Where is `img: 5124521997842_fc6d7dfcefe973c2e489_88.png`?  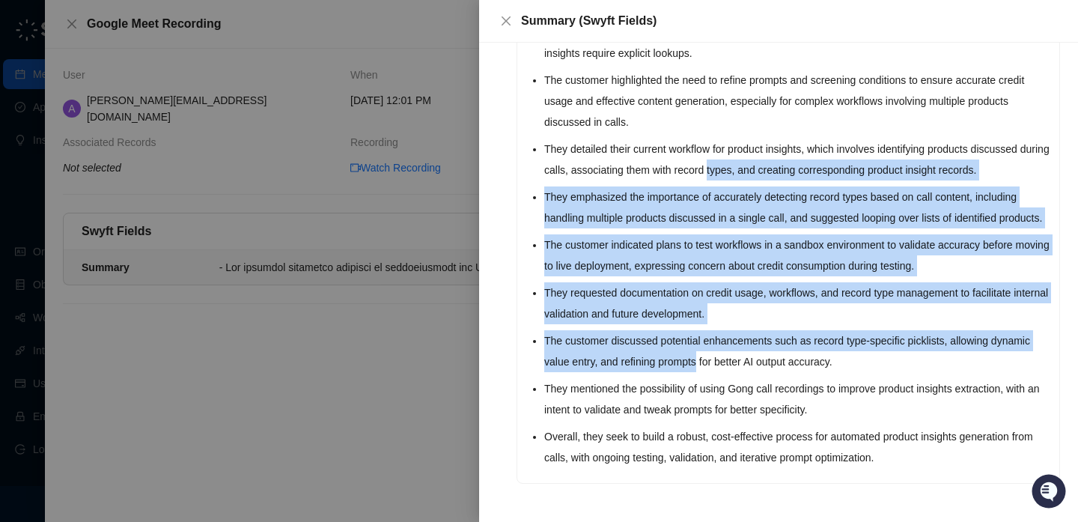
img: 5124521997842_fc6d7dfcefe973c2e489_88.png is located at coordinates (28, 149).